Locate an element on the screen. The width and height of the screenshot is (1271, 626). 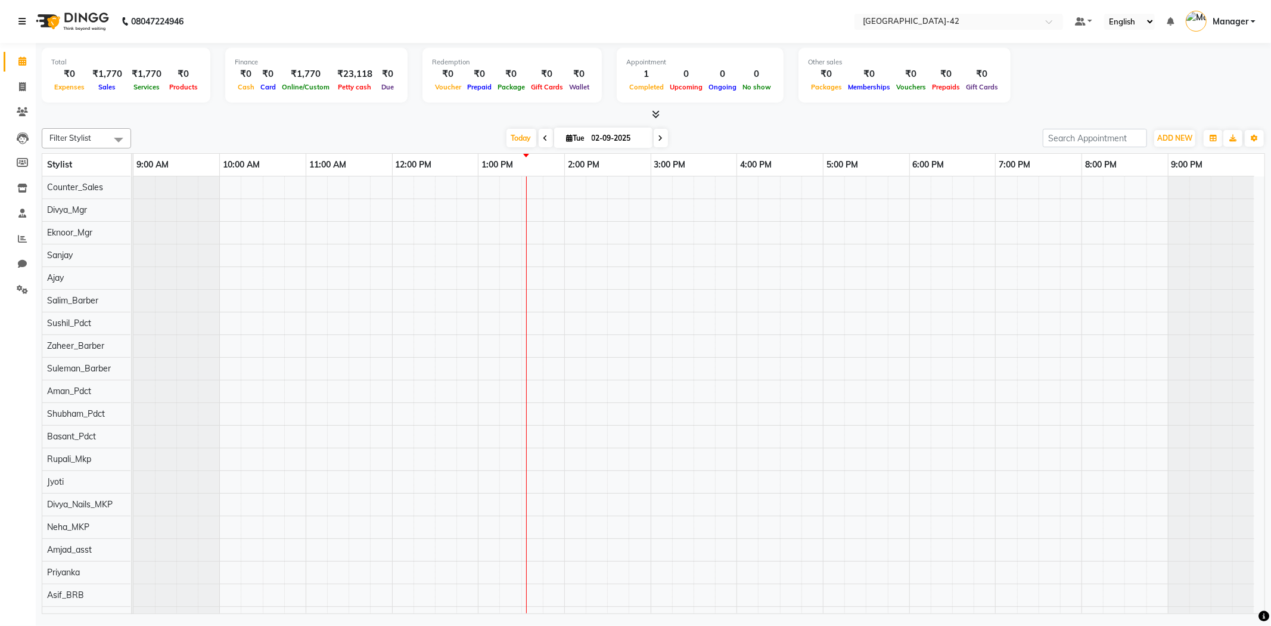
a: 4:00 PM is located at coordinates (756, 164).